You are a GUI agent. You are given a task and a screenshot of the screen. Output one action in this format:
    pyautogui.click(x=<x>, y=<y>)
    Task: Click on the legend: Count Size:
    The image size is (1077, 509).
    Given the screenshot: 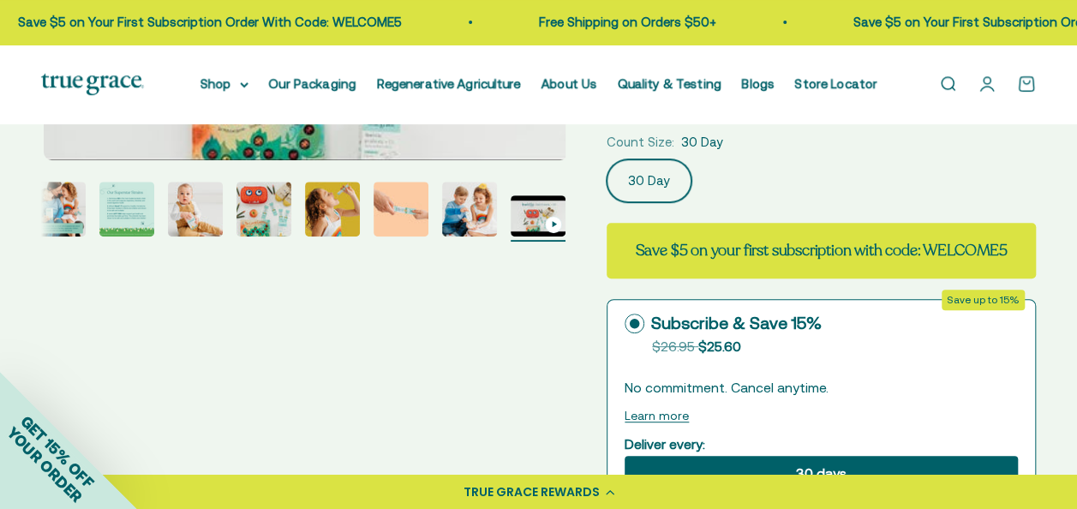 What is the action you would take?
    pyautogui.click(x=640, y=142)
    